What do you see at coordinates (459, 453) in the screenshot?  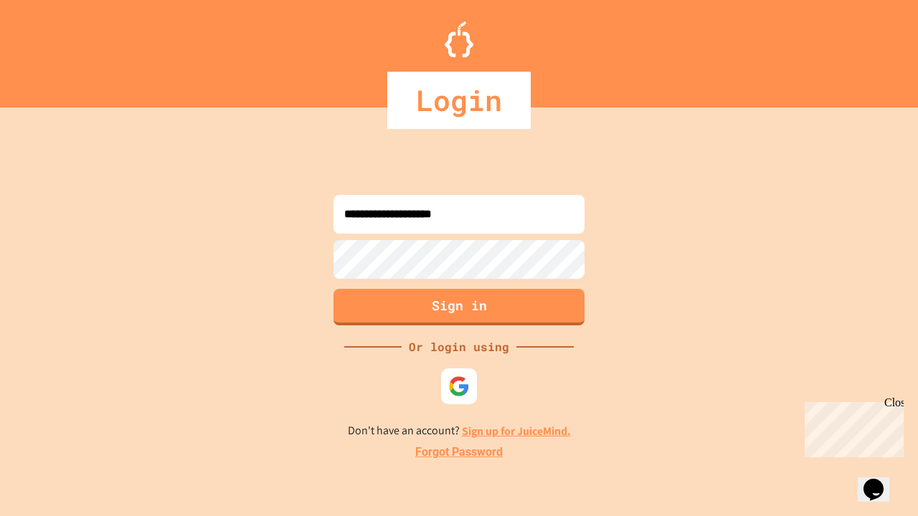 I see `a: Forgot Password` at bounding box center [459, 453].